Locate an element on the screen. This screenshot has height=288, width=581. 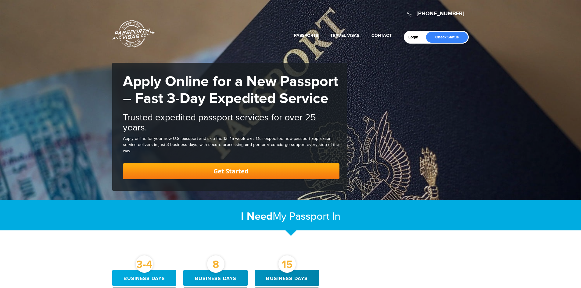
a: Passports is located at coordinates (306, 35).